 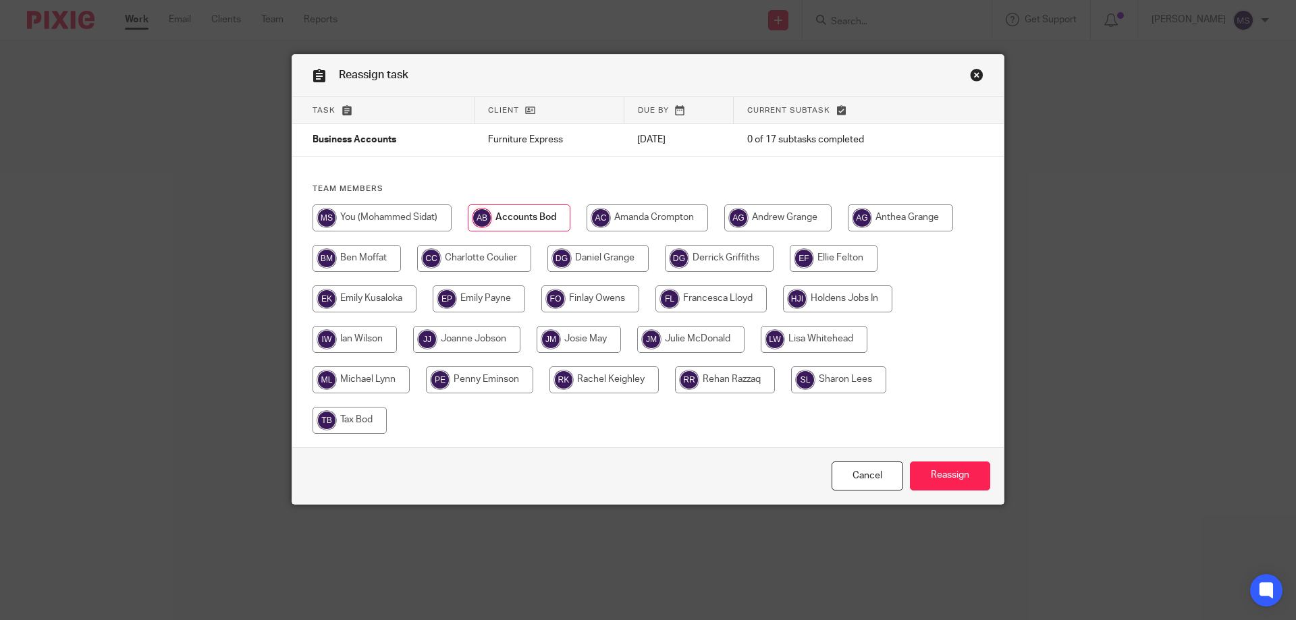 What do you see at coordinates (503, 110) in the screenshot?
I see `span: Client` at bounding box center [503, 110].